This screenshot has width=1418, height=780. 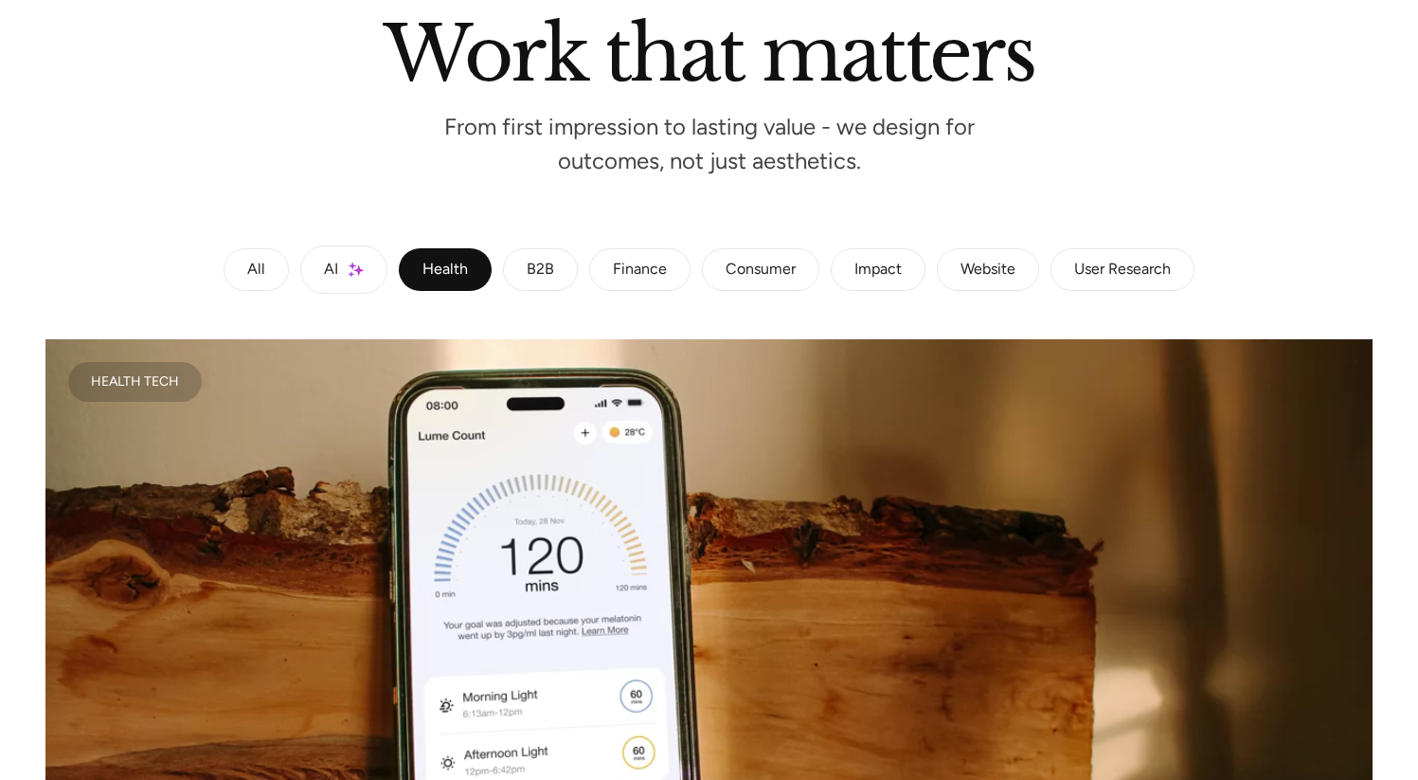 What do you see at coordinates (761, 270) in the screenshot?
I see `div: Consumer` at bounding box center [761, 270].